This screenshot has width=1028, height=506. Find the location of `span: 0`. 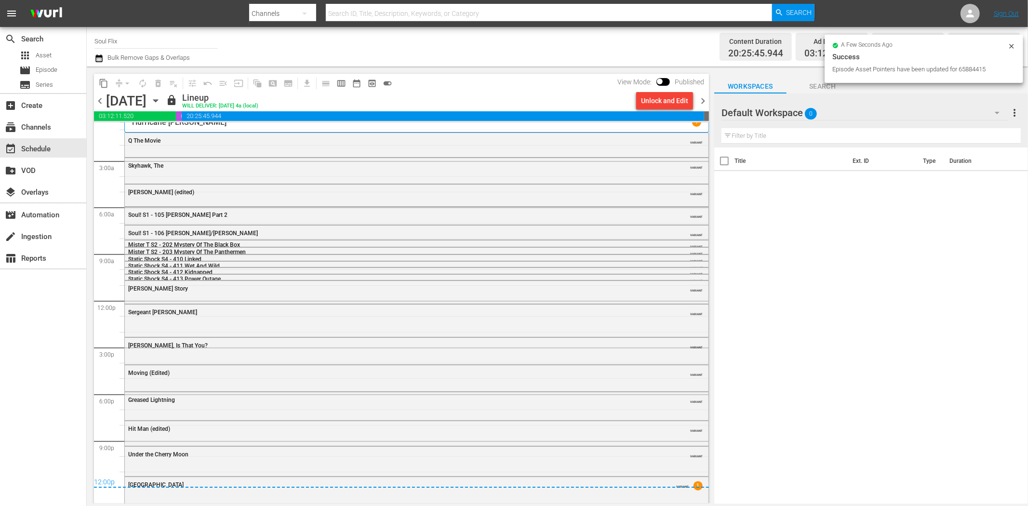

span: 0 is located at coordinates (810, 114).